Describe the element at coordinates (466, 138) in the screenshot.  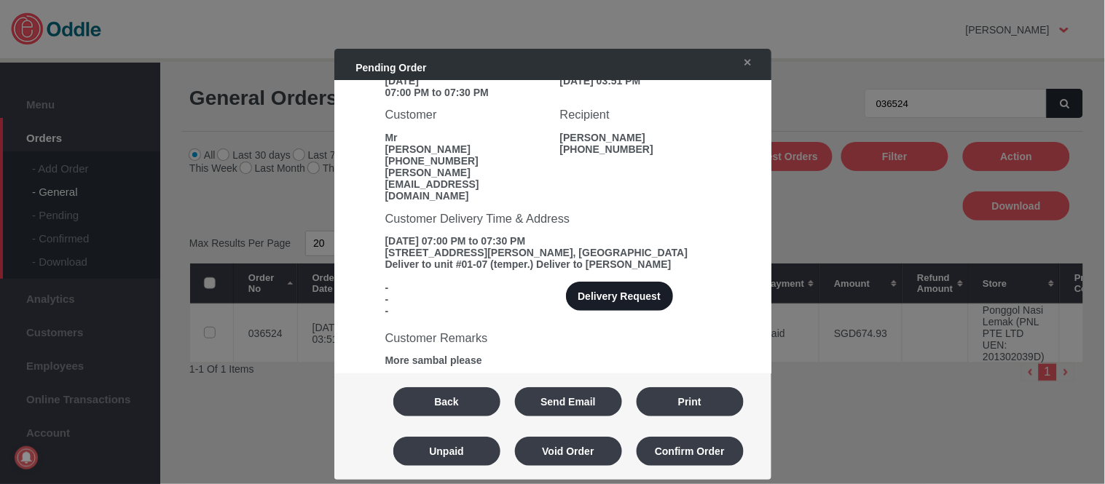
I see `div: Mr` at that location.